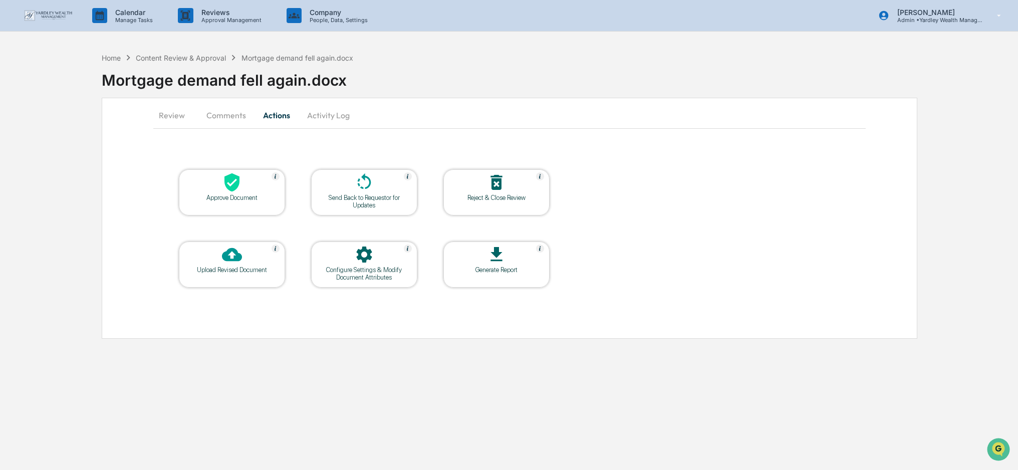 The image size is (1018, 470). What do you see at coordinates (91, 91) in the screenshot?
I see `div: We're available if you need us!` at bounding box center [91, 91].